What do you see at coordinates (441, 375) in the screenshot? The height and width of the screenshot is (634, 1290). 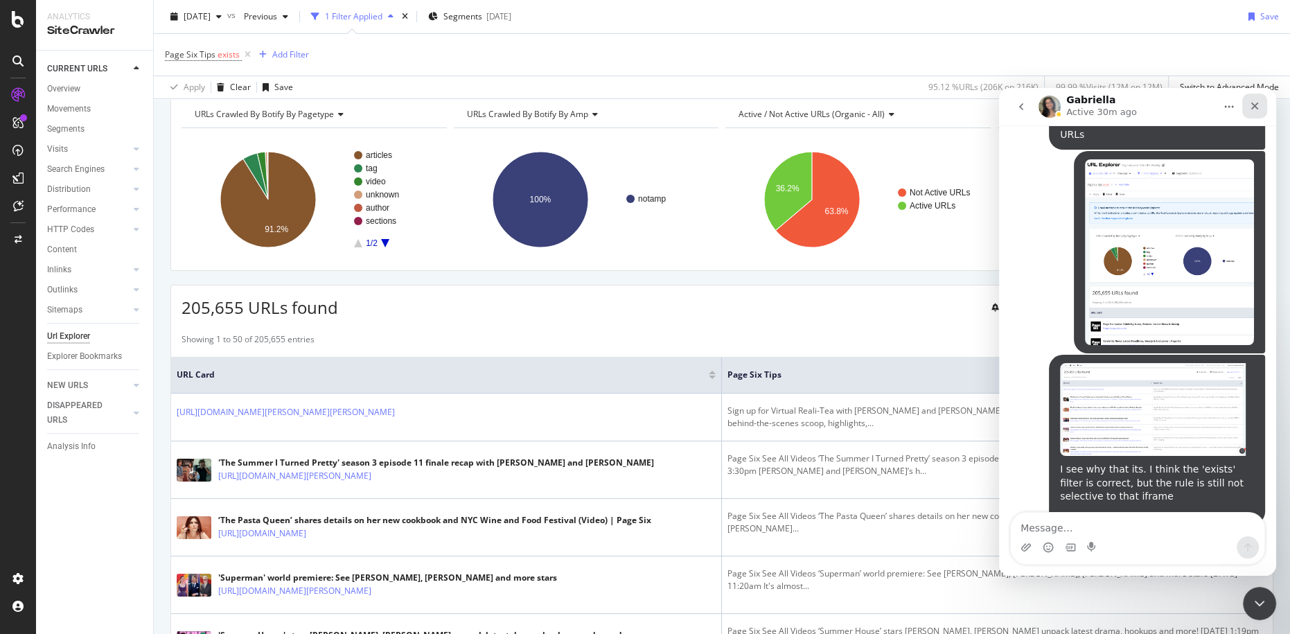 I see `span: URL Card` at bounding box center [441, 375].